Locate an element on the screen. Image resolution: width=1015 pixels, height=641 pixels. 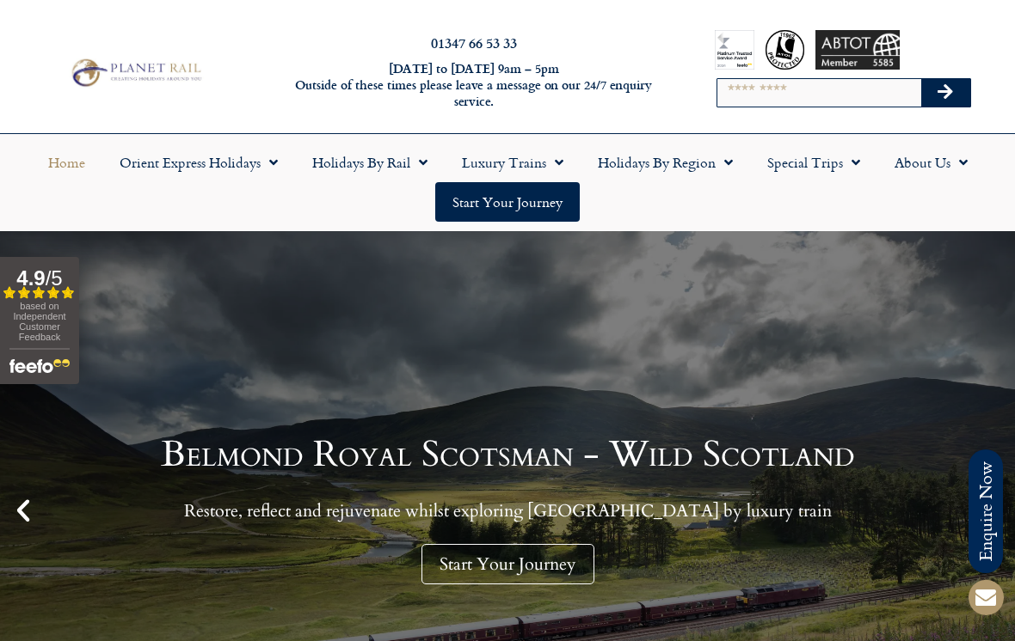
nav: Menu is located at coordinates (507, 182).